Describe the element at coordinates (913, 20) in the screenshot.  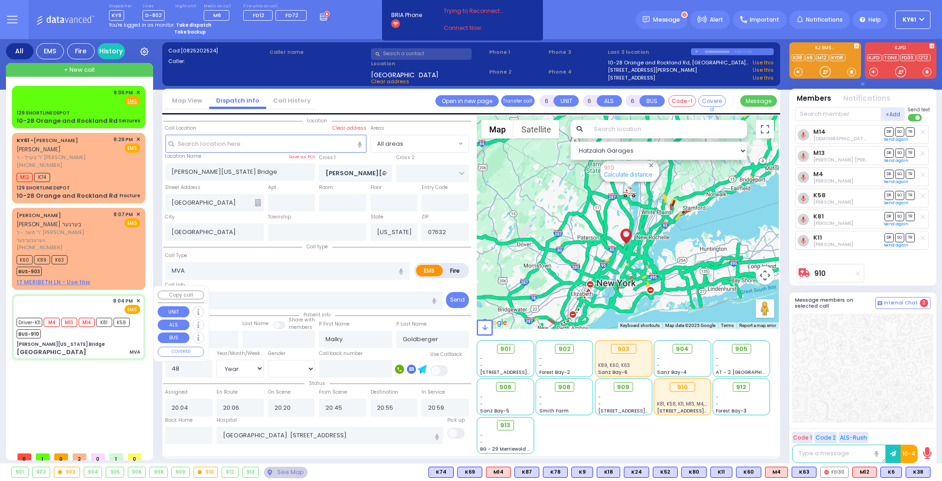
I see `button: KY61` at that location.